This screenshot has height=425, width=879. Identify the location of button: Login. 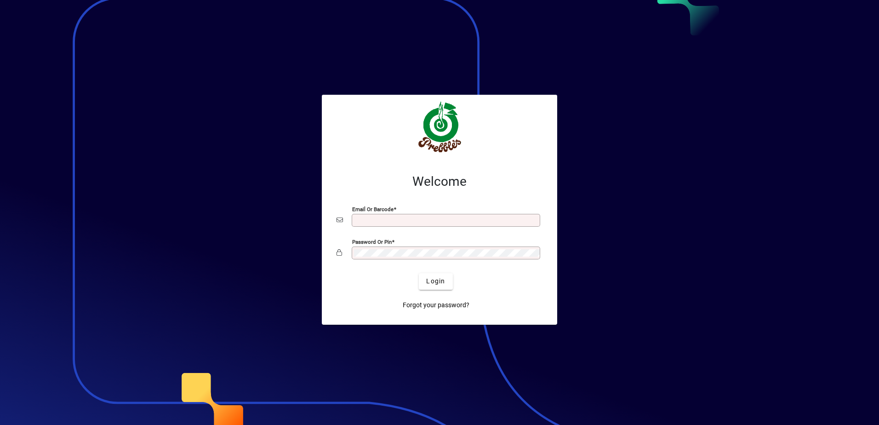
(436, 281).